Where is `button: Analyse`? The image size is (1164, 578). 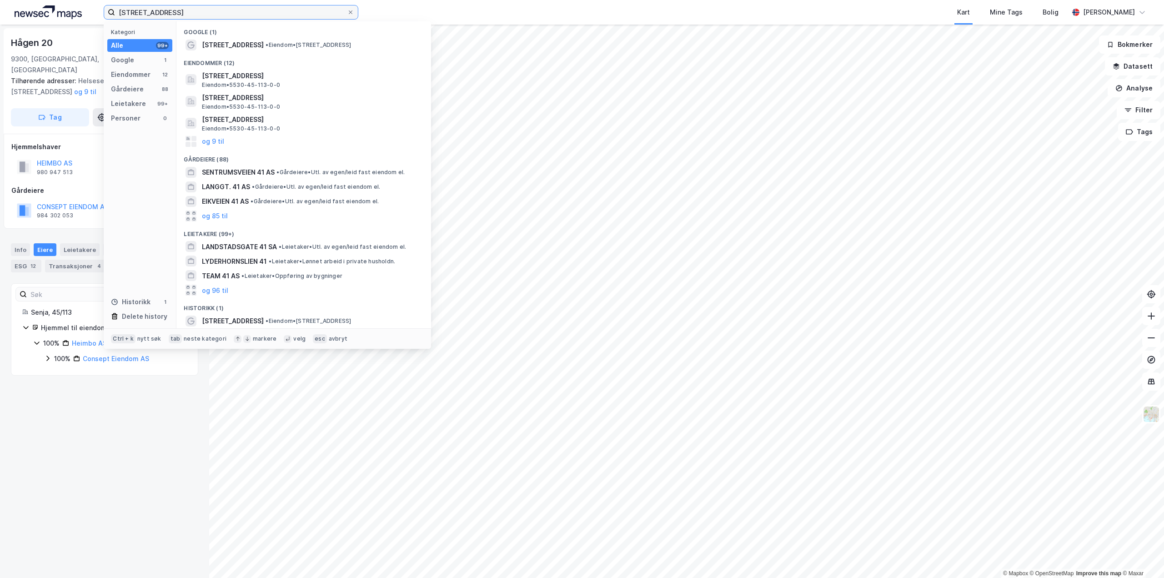
button: Analyse is located at coordinates (1134, 88).